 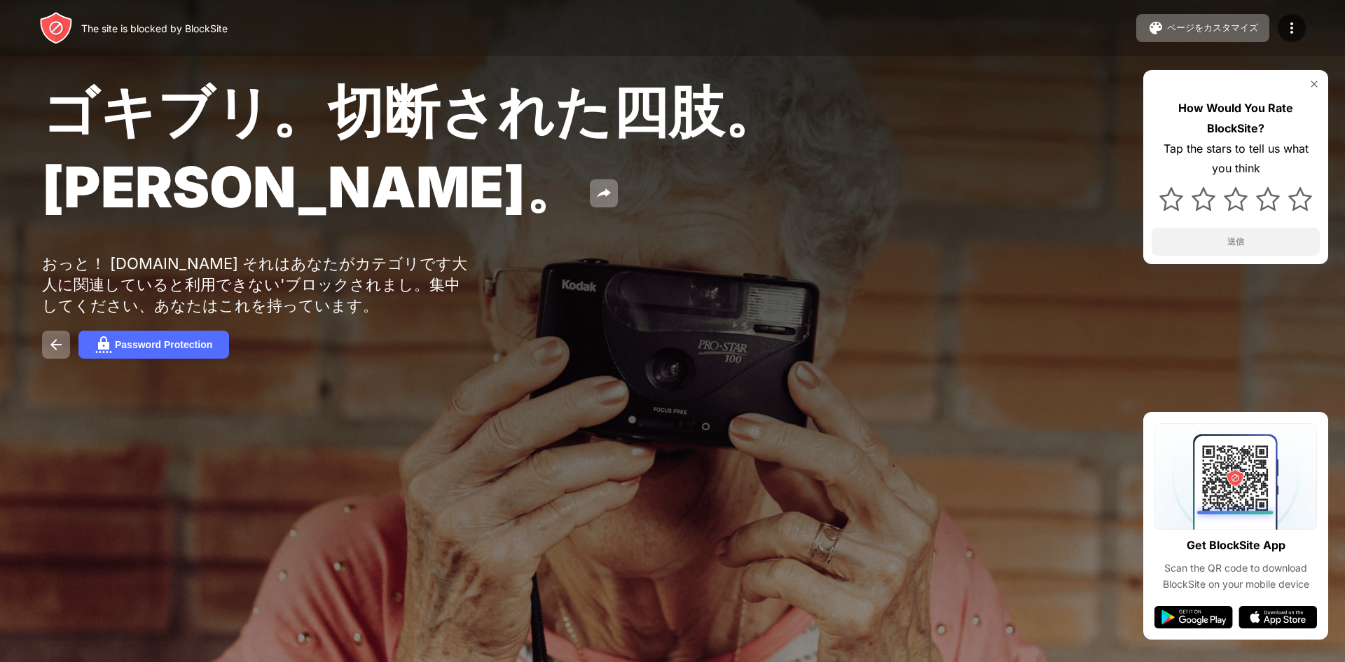 What do you see at coordinates (163, 345) in the screenshot?
I see `div: Password Protection` at bounding box center [163, 345].